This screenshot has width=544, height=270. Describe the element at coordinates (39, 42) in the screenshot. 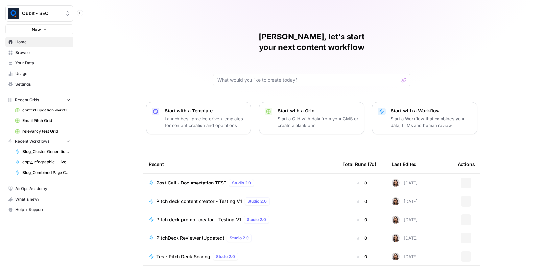

I see `a: Home` at that location.